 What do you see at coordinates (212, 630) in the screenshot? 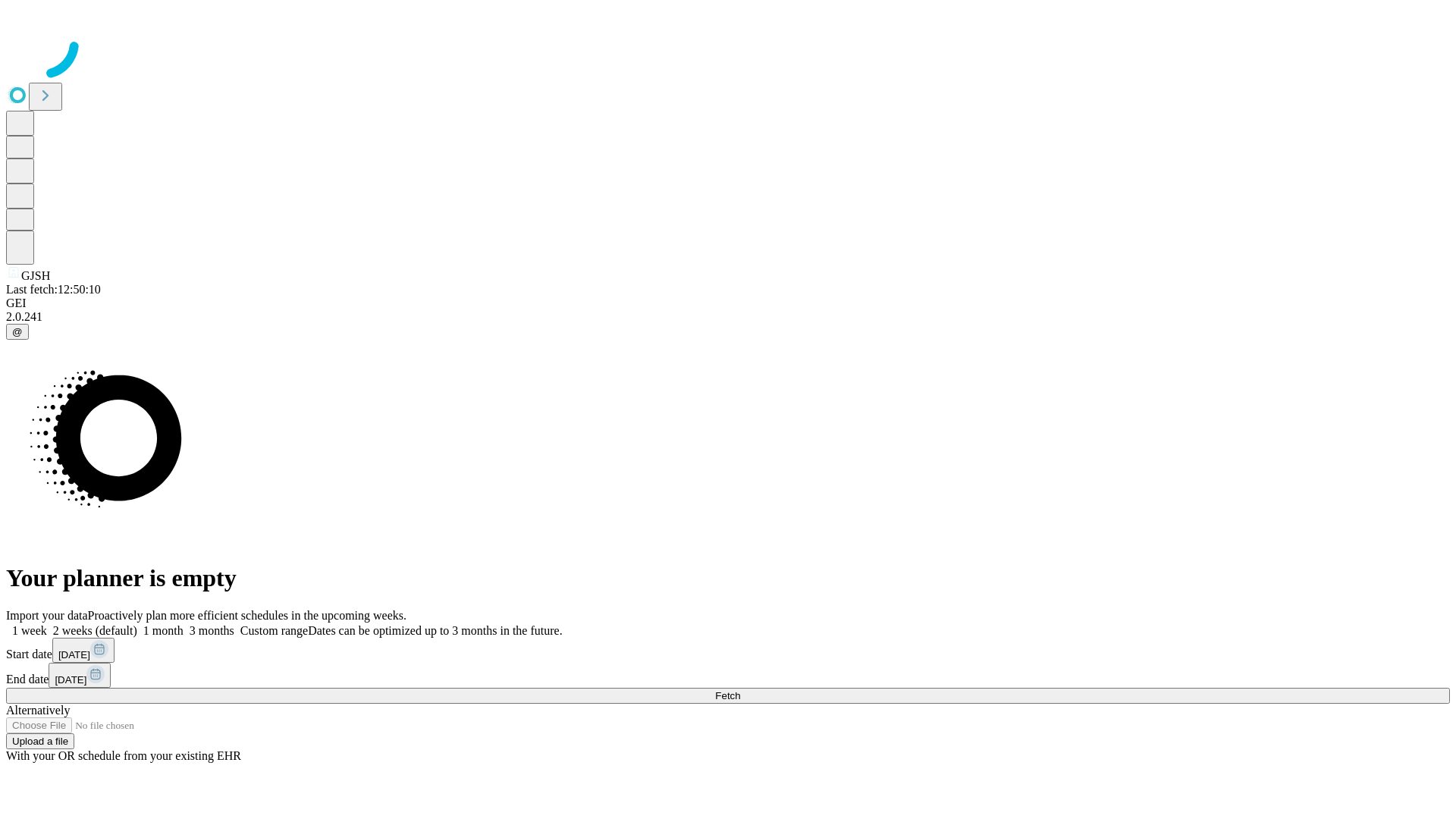
I see `span: 3 months` at bounding box center [212, 630].